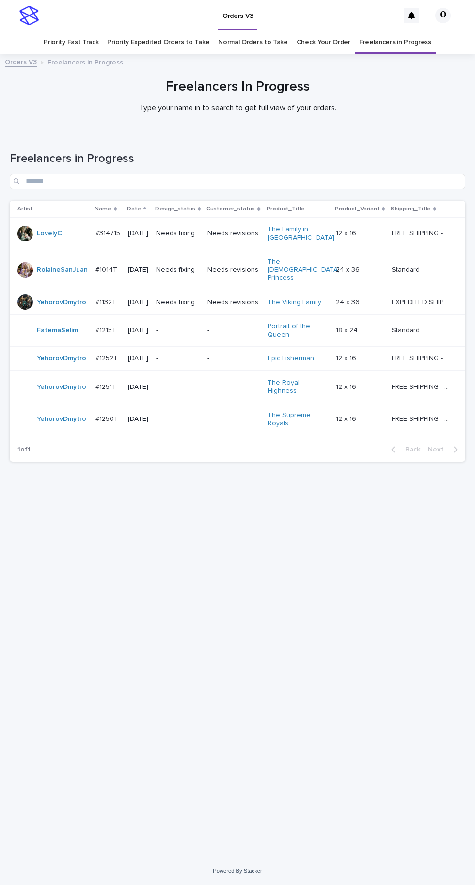 The image size is (475, 885). What do you see at coordinates (108, 418) in the screenshot?
I see `p: #1250T` at bounding box center [108, 418].